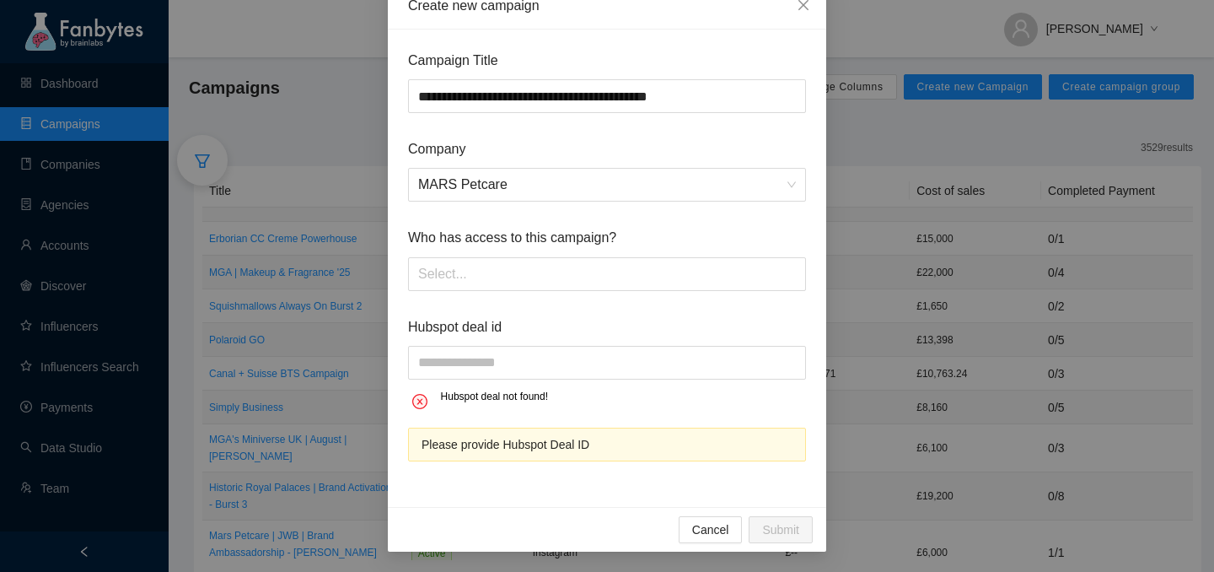 This screenshot has height=572, width=1214. What do you see at coordinates (607, 444) in the screenshot?
I see `div: Please provide Hubspot Deal ID` at bounding box center [607, 444].